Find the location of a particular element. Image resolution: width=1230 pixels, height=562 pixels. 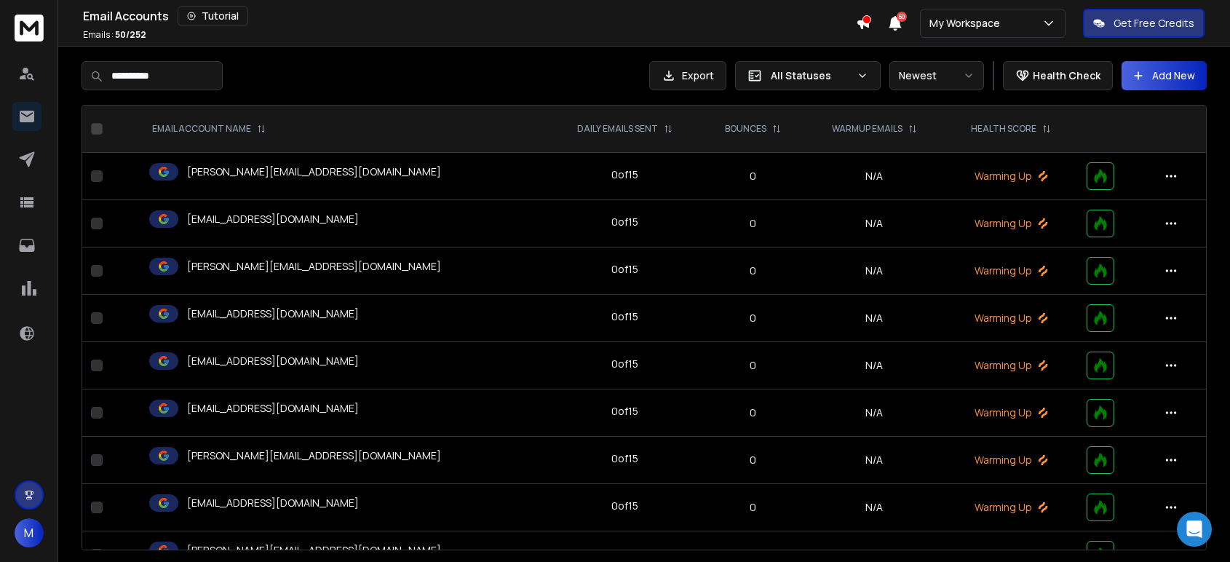

div: Open Intercom Messenger is located at coordinates (1195, 529).